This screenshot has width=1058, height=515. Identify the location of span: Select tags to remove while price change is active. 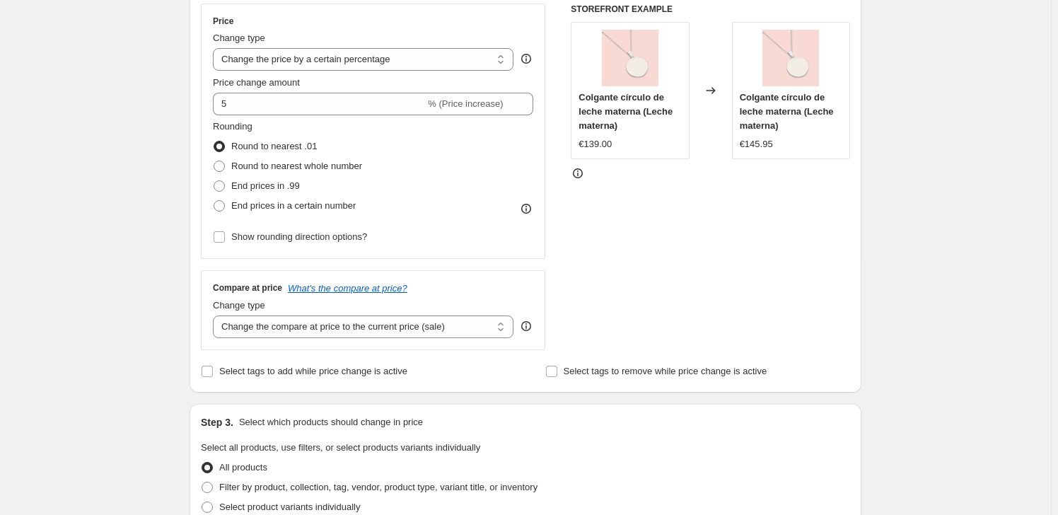
(665, 370).